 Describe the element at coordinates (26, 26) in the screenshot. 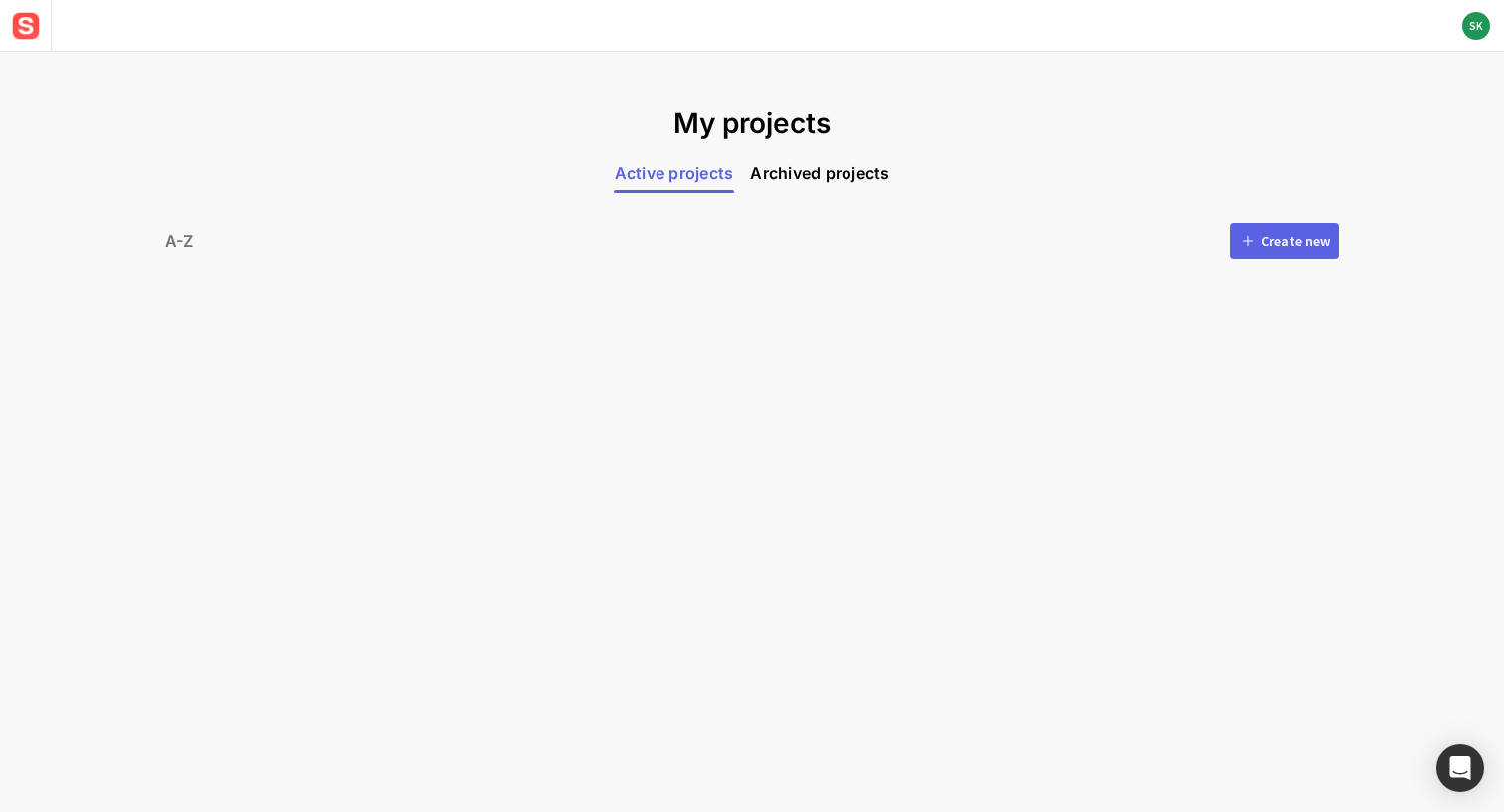

I see `img: sensat` at that location.